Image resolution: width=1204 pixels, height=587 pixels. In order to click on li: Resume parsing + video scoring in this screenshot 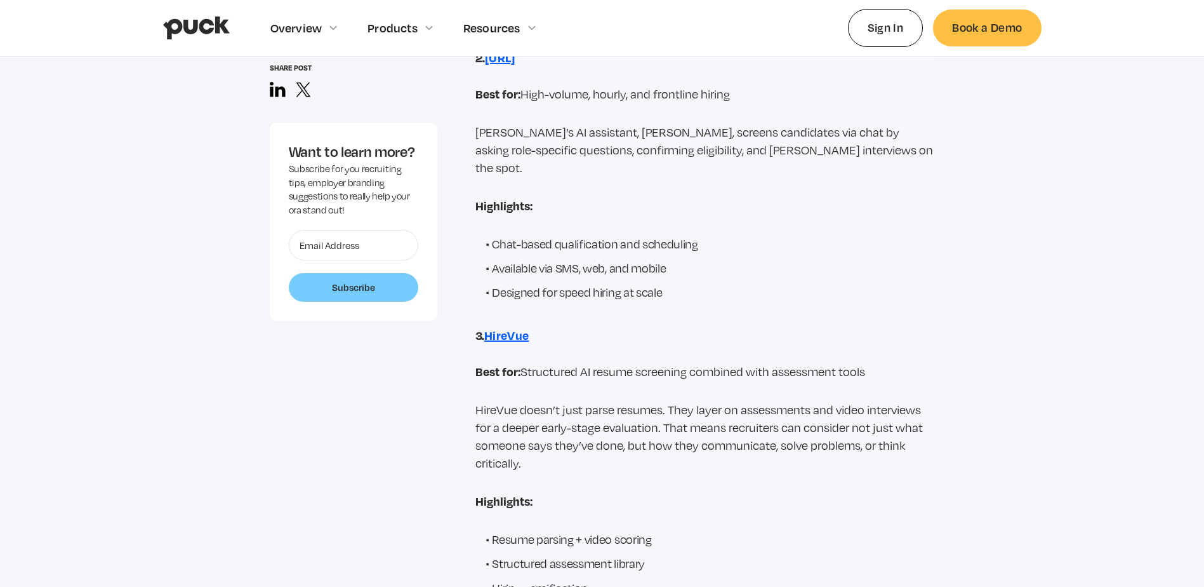, I will do `click(710, 538)`.